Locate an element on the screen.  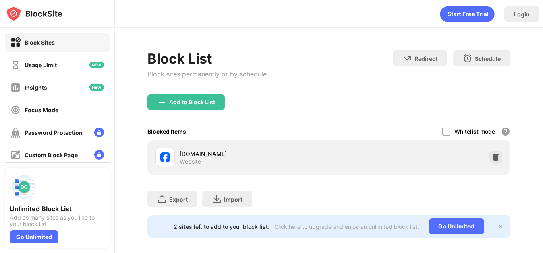
div: Custom Block Page is located at coordinates (51, 155).